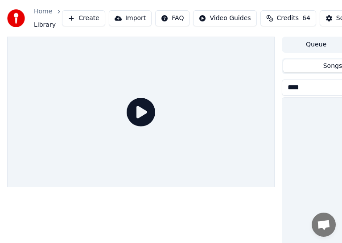 The width and height of the screenshot is (342, 243). I want to click on button: FAQ, so click(172, 18).